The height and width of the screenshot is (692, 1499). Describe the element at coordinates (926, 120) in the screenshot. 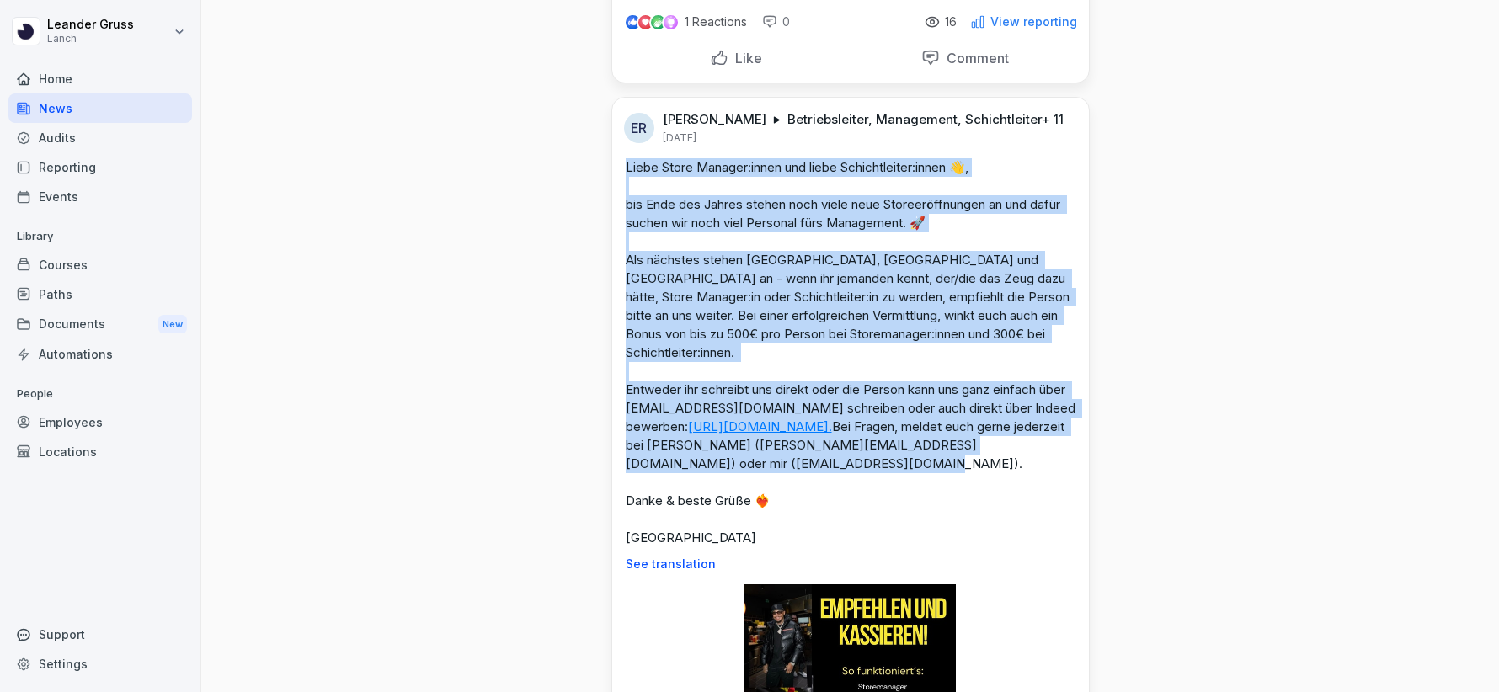

I see `p: Betriebsleiter, Management, Schichtleiter + 11` at that location.